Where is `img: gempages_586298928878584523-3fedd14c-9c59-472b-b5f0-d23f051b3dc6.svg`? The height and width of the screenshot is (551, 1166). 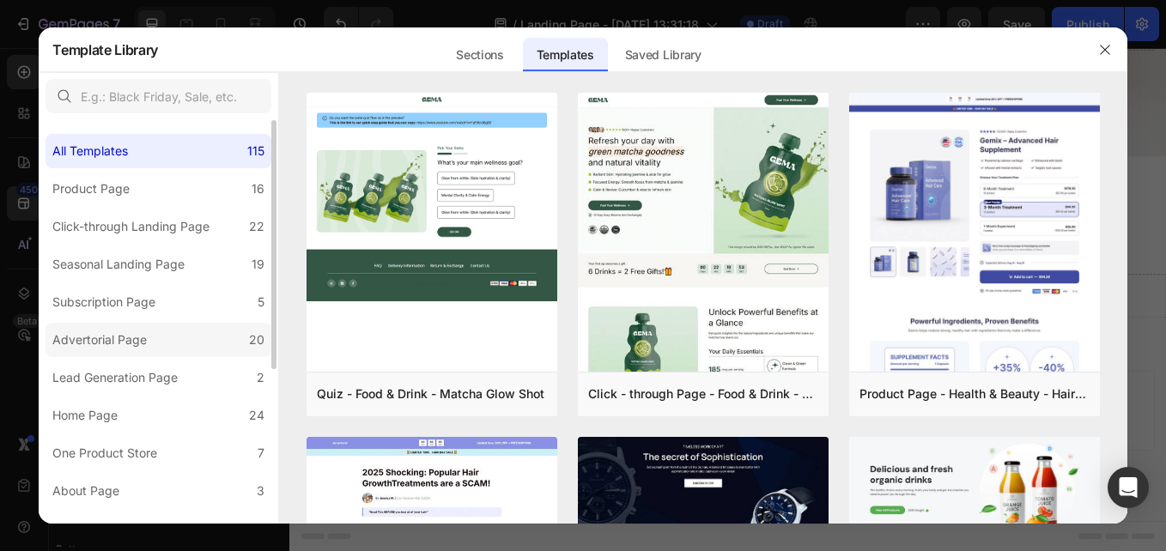 img: gempages_586298928878584523-3fedd14c-9c59-472b-b5f0-d23f051b3dc6.svg is located at coordinates (270, 136).